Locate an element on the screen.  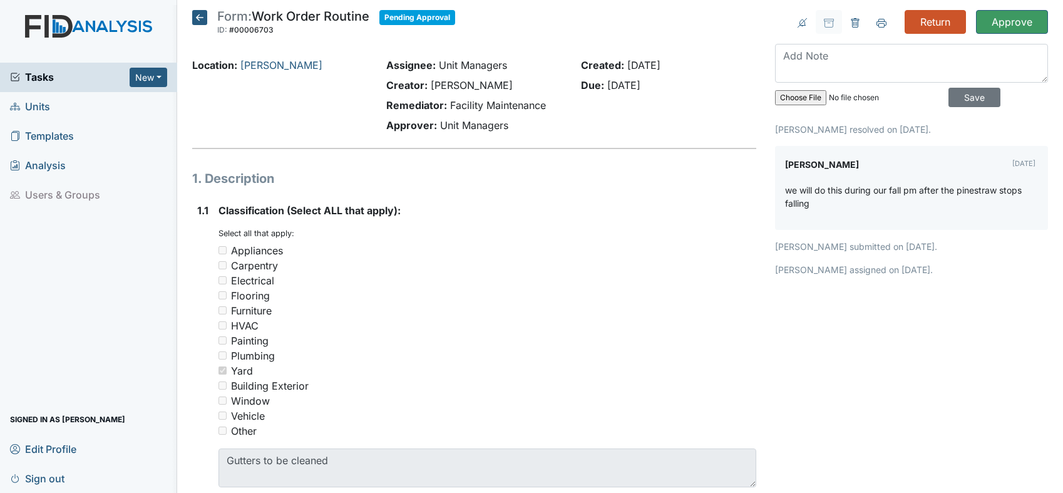
input: Electrical is located at coordinates (222, 280).